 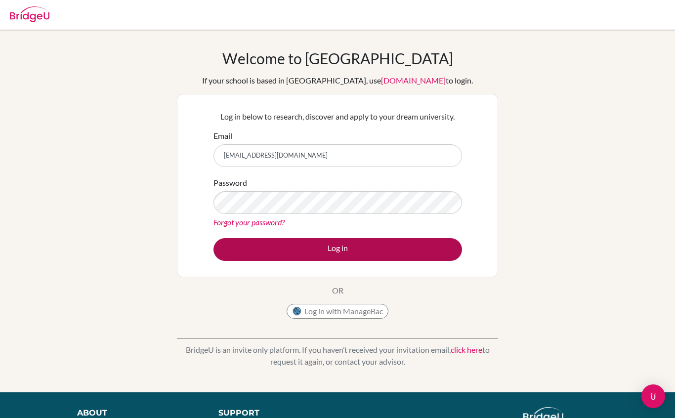 What do you see at coordinates (337, 311) in the screenshot?
I see `button: Log in with ManageBac` at bounding box center [337, 311].